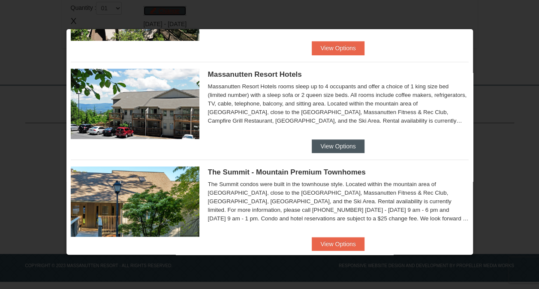 Image resolution: width=539 pixels, height=289 pixels. What do you see at coordinates (339, 202) in the screenshot?
I see `div: The Summit condos were built in the townhouse style. Located within the mountain area of [GEOGRAP...` at bounding box center [339, 202].